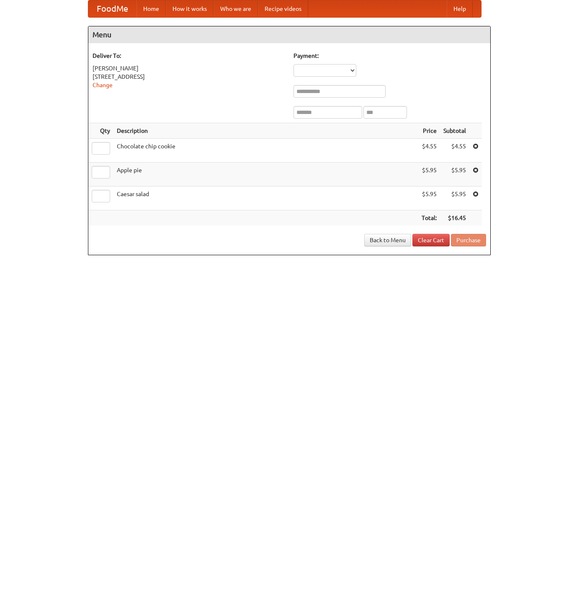  I want to click on a: Home, so click(151, 9).